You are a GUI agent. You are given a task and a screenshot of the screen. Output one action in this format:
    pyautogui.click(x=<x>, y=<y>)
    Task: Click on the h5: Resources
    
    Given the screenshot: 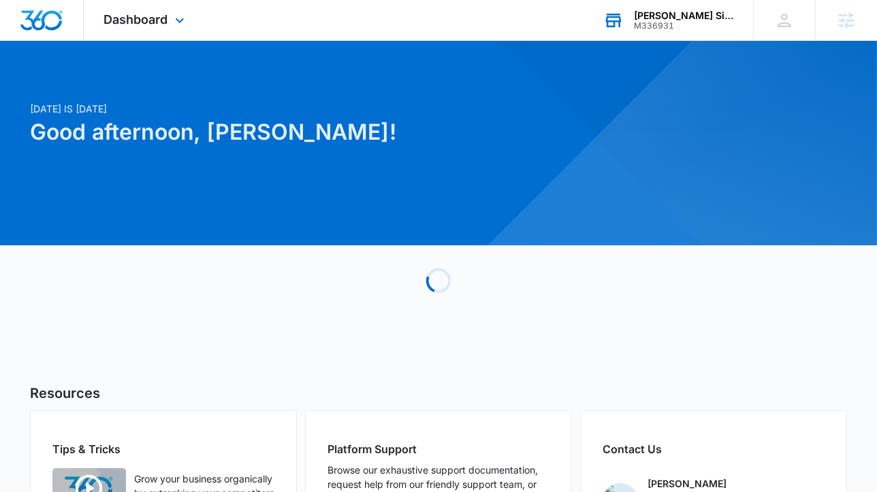 What is the action you would take?
    pyautogui.click(x=438, y=393)
    